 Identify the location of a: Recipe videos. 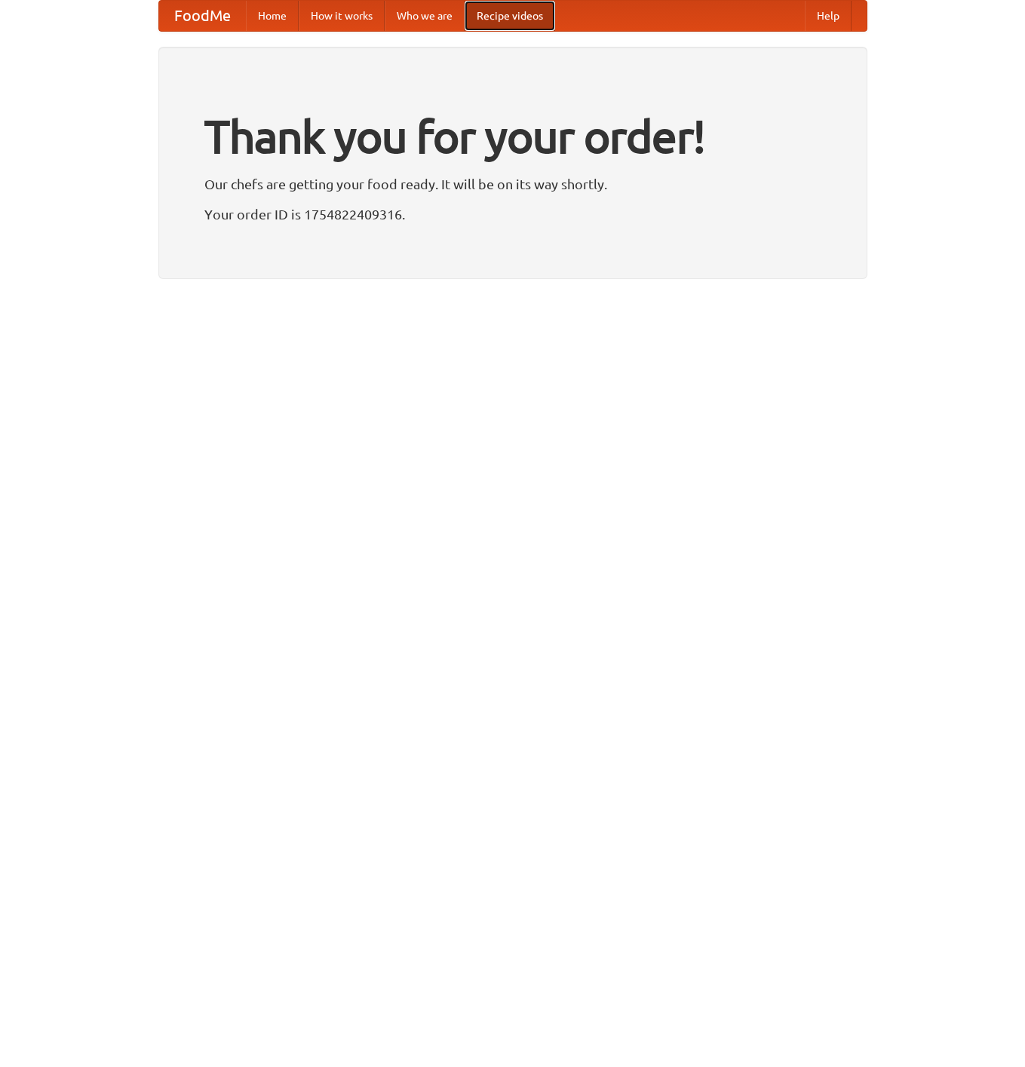
(510, 16).